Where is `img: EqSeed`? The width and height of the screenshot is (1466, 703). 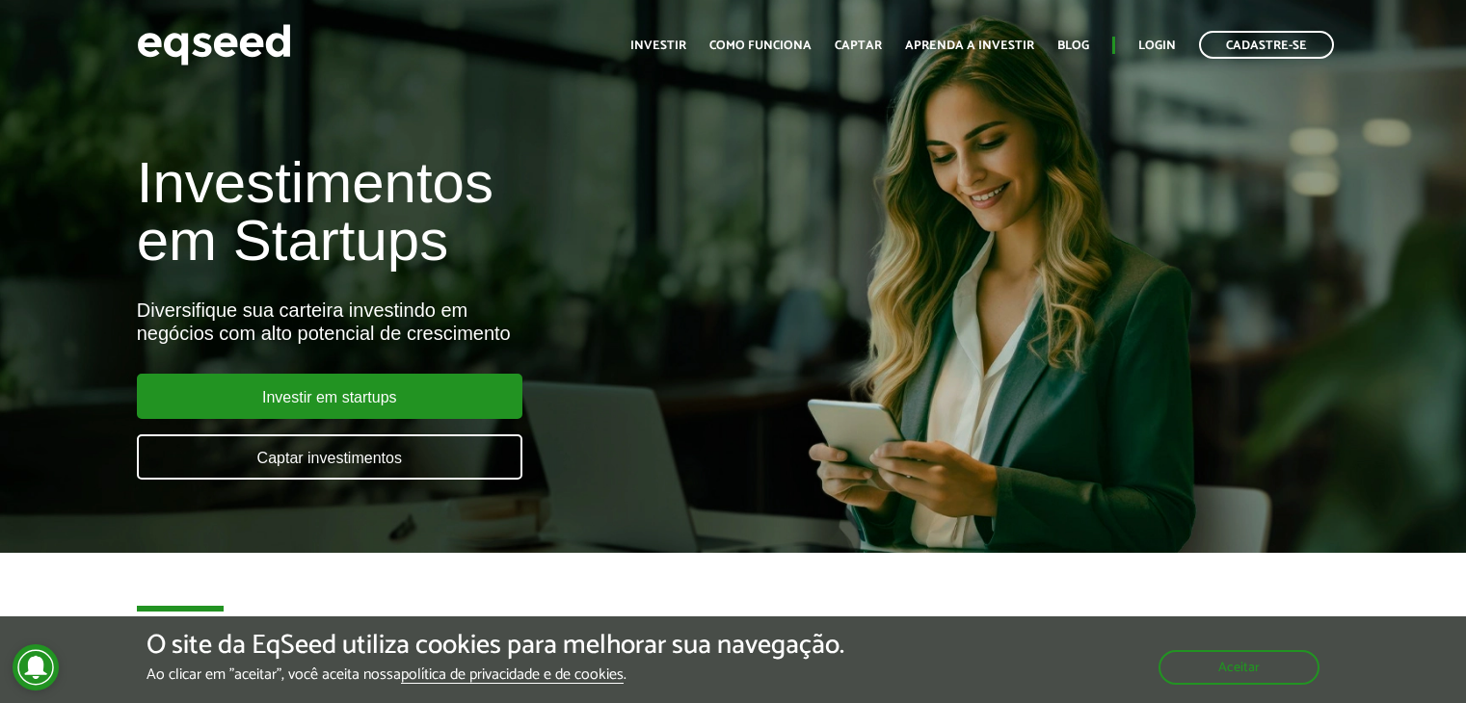 img: EqSeed is located at coordinates (214, 44).